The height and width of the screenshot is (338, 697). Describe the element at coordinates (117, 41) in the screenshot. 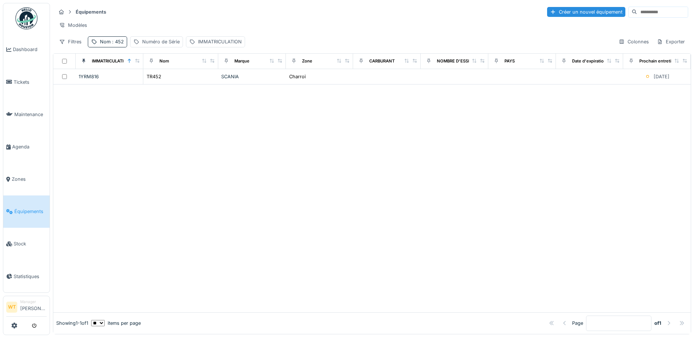

I see `span: : 452` at that location.